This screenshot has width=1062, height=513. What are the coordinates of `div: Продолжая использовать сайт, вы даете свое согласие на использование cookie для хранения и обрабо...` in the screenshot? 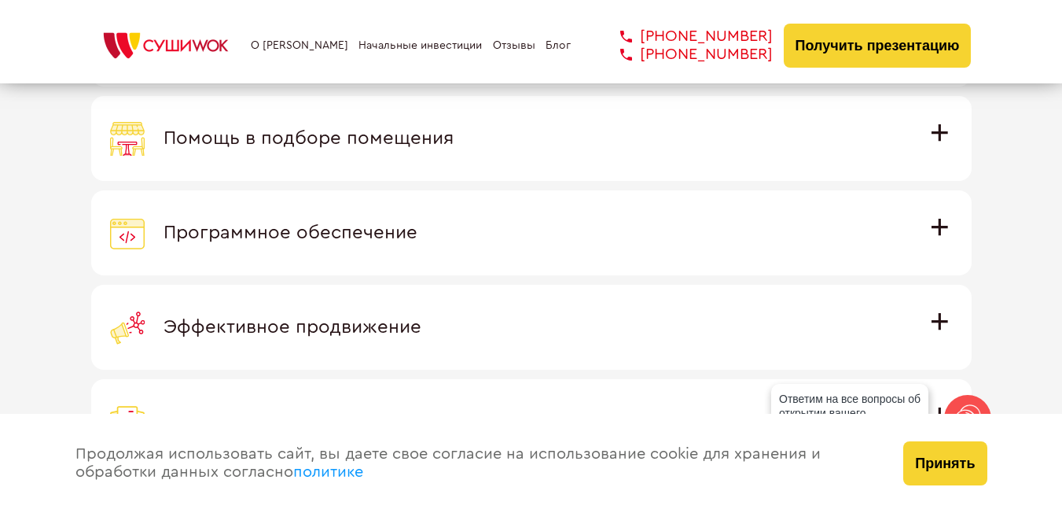 It's located at (474, 463).